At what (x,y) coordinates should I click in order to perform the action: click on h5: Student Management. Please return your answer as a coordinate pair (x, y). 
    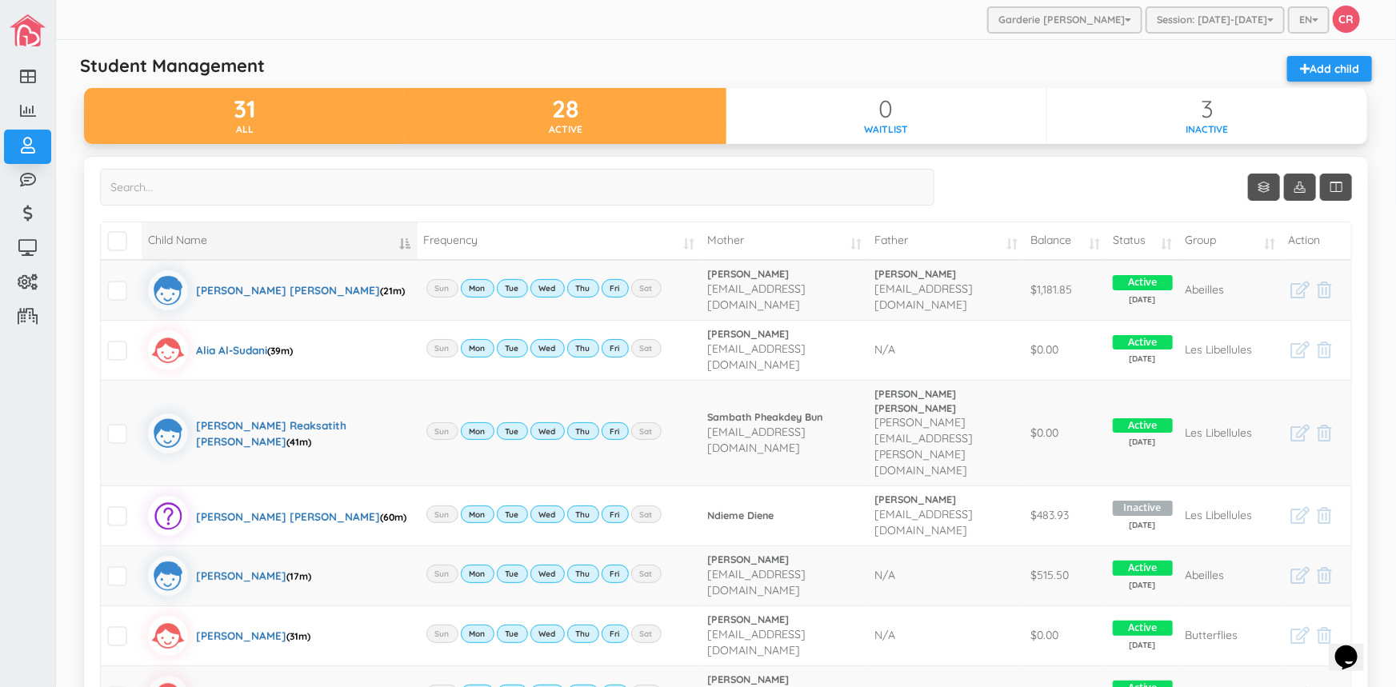
    Looking at the image, I should click on (172, 66).